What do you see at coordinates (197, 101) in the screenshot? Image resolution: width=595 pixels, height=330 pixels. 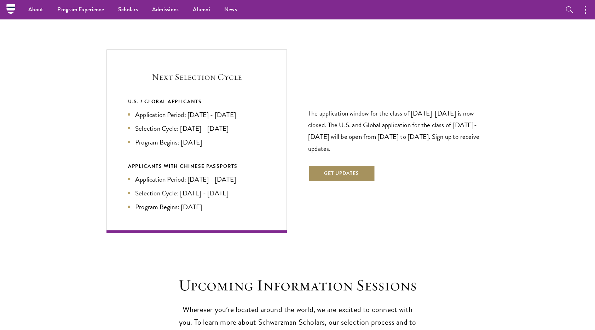 I see `div: U.S. / GLOBAL APPLICANTS` at bounding box center [197, 101].